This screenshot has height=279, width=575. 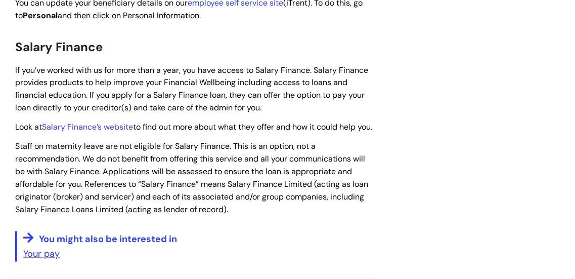 What do you see at coordinates (40, 15) in the screenshot?
I see `span: Personal` at bounding box center [40, 15].